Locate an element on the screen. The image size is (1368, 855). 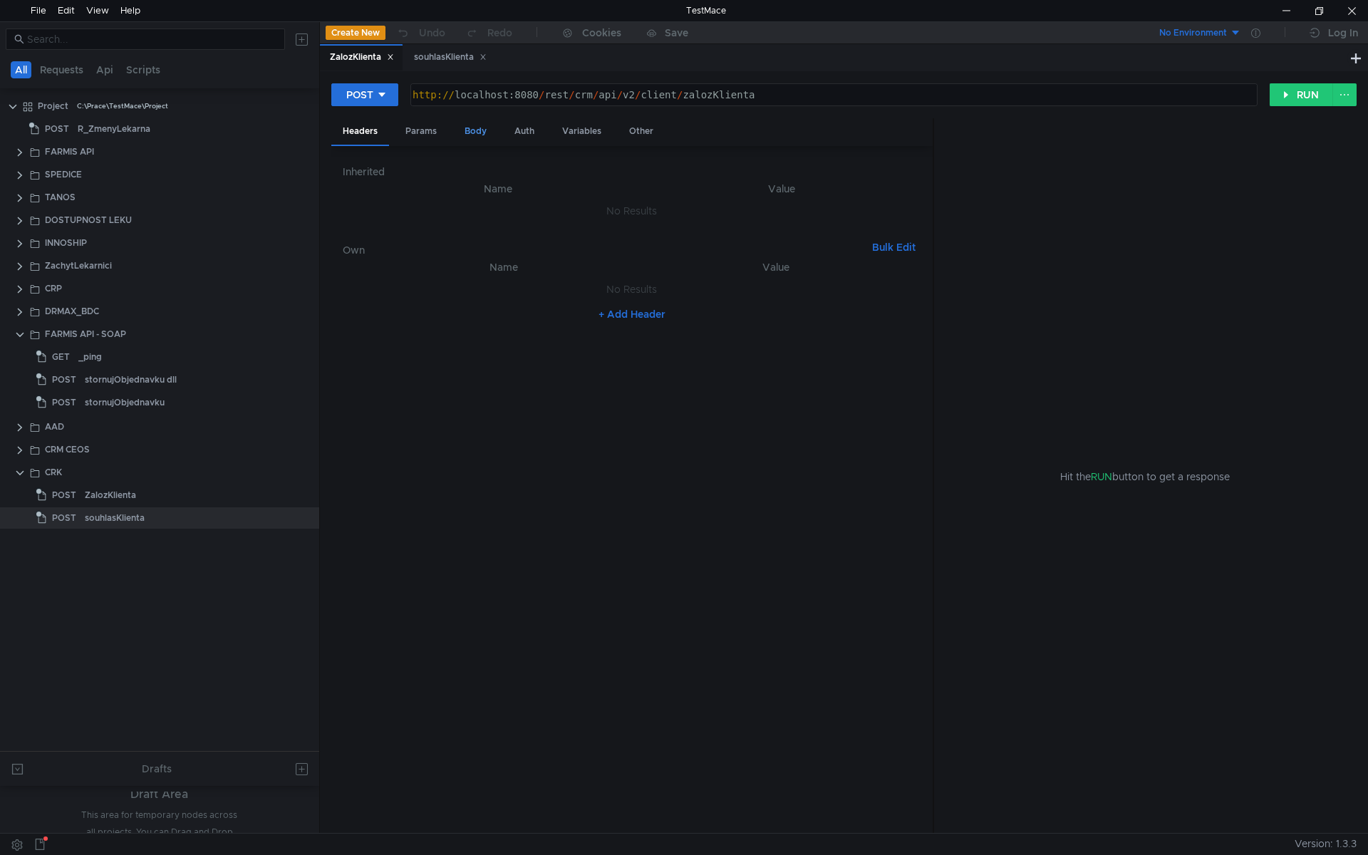
span: RUN is located at coordinates (1102, 477).